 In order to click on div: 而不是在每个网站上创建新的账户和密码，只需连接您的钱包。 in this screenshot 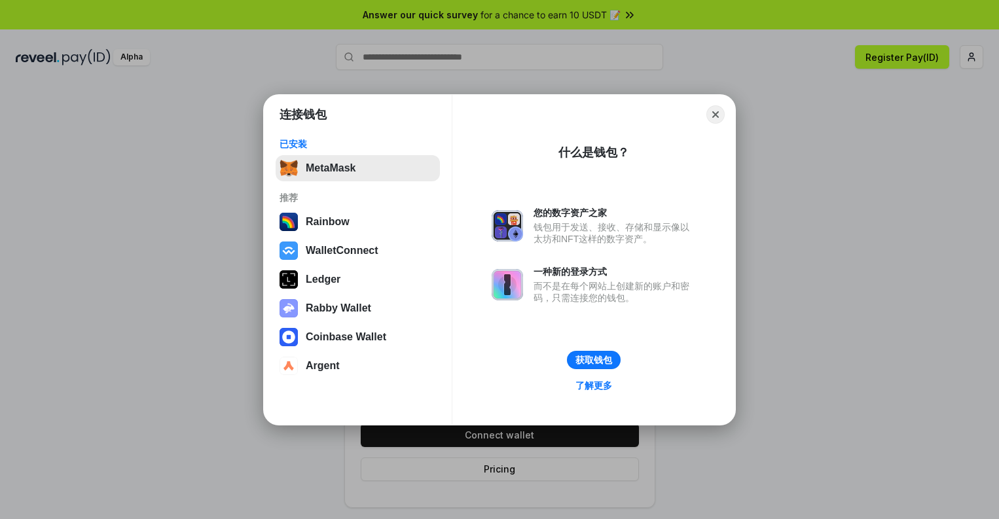, I will do `click(615, 292)`.